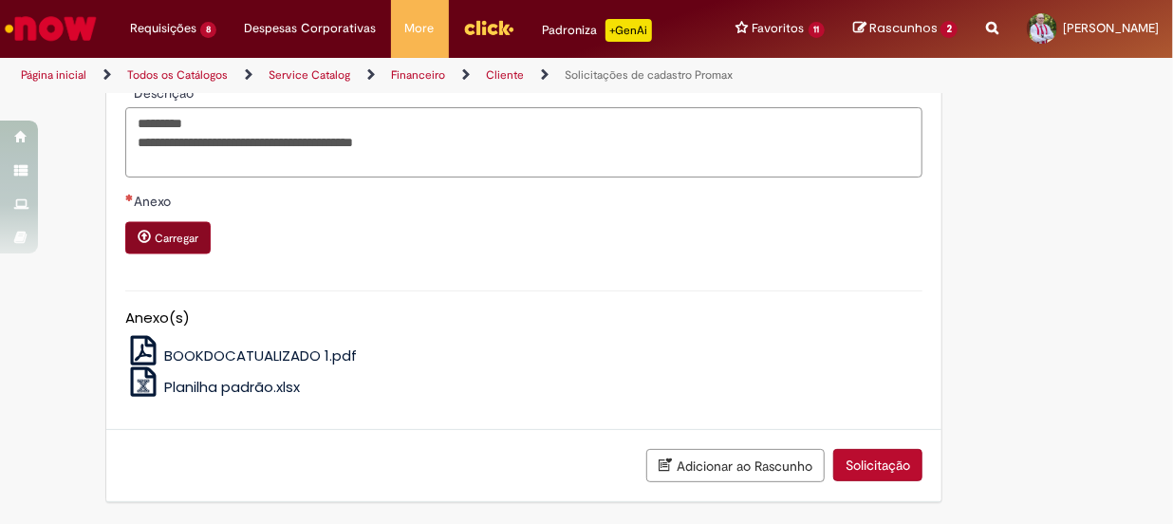 Image resolution: width=1173 pixels, height=524 pixels. I want to click on span: Despesas Corporativas, so click(310, 28).